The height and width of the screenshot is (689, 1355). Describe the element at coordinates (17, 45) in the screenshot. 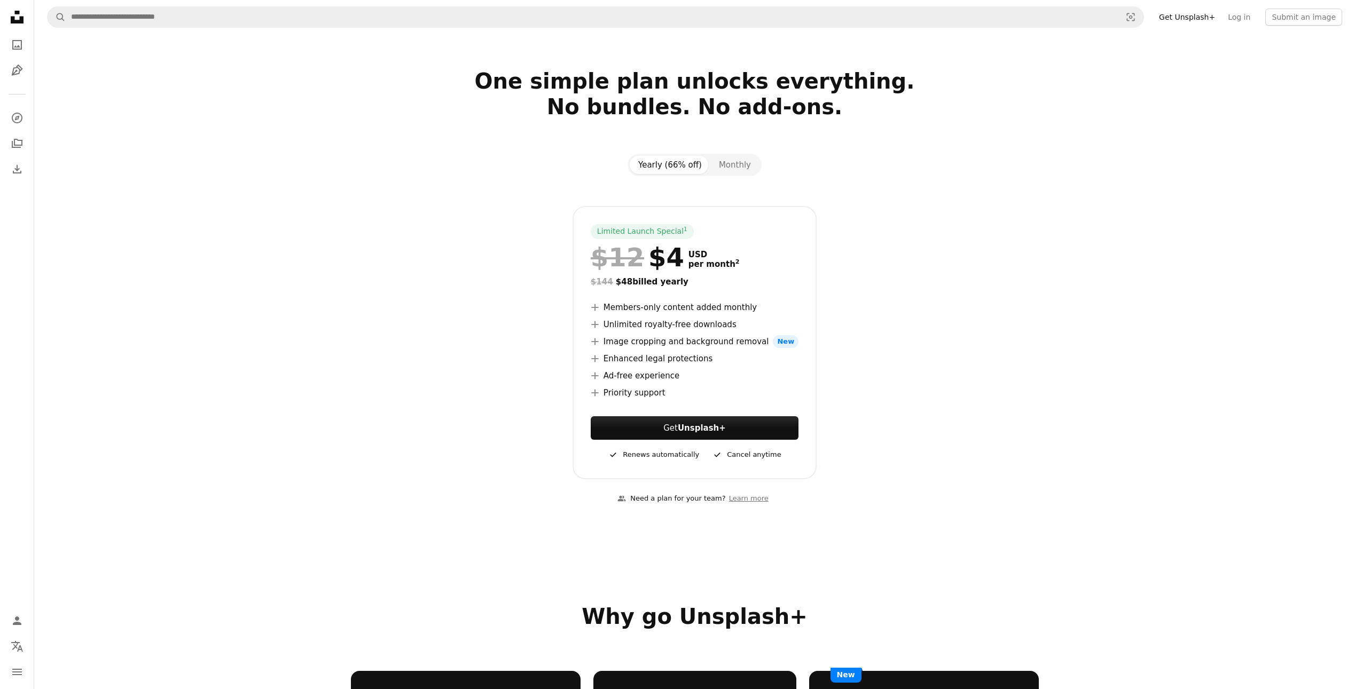

I see `a: Photos` at that location.